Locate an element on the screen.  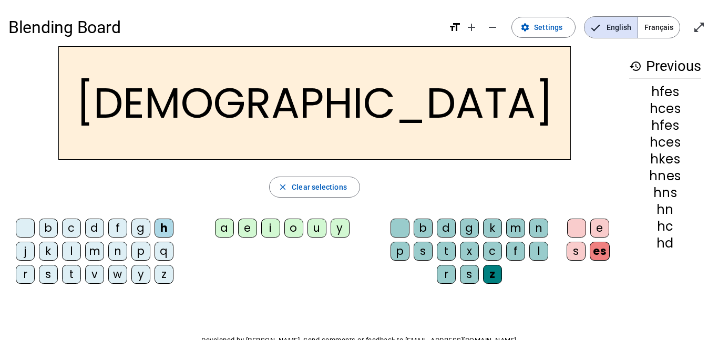
div: hkes is located at coordinates (665, 159).